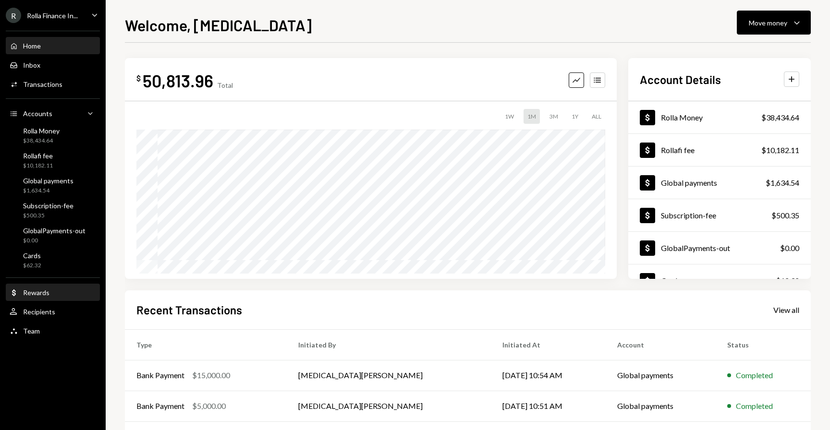 This screenshot has width=830, height=430. I want to click on a: Transactions, so click(53, 84).